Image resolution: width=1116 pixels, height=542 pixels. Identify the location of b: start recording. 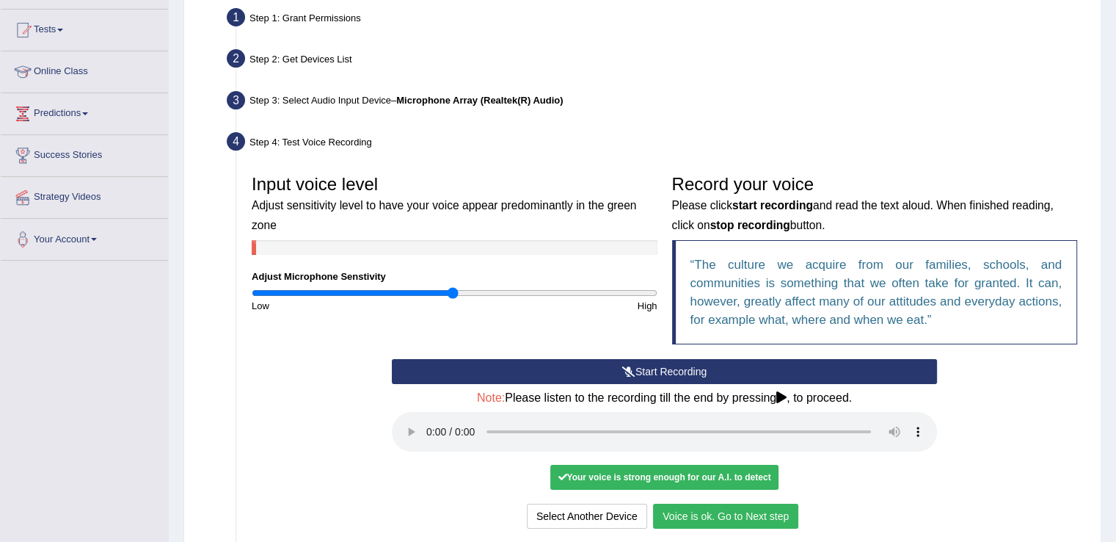
(773, 205).